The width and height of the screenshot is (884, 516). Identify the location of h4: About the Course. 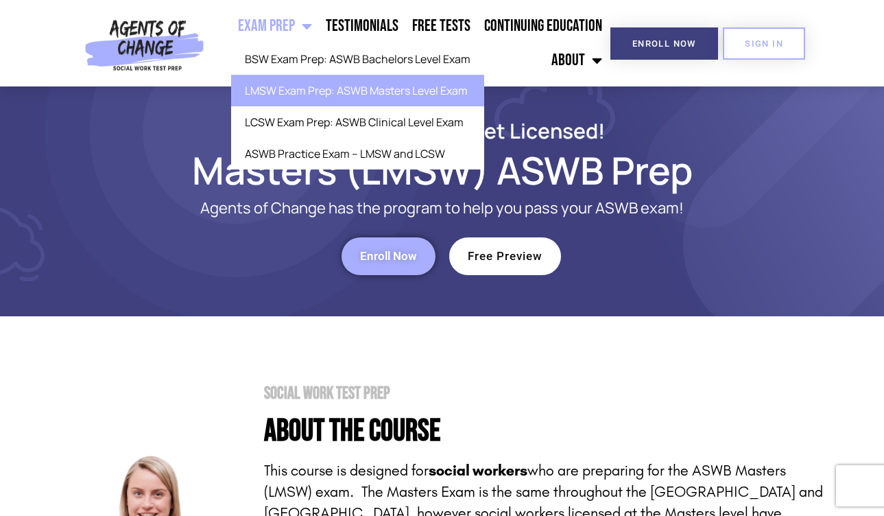
(549, 431).